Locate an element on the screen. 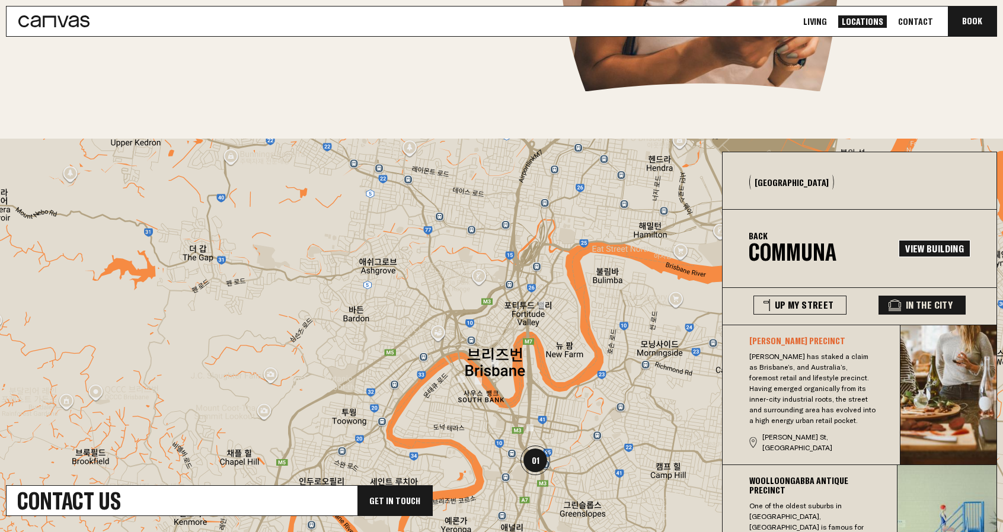  a: Locations is located at coordinates (862, 21).